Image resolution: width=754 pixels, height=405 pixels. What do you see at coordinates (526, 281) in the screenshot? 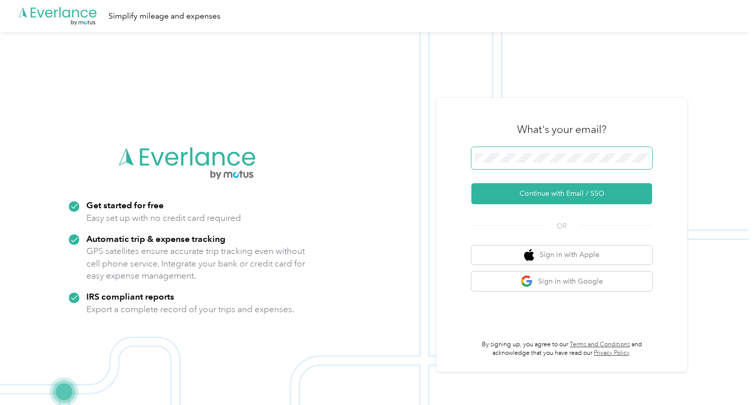
I see `img: google logo` at bounding box center [526, 281].